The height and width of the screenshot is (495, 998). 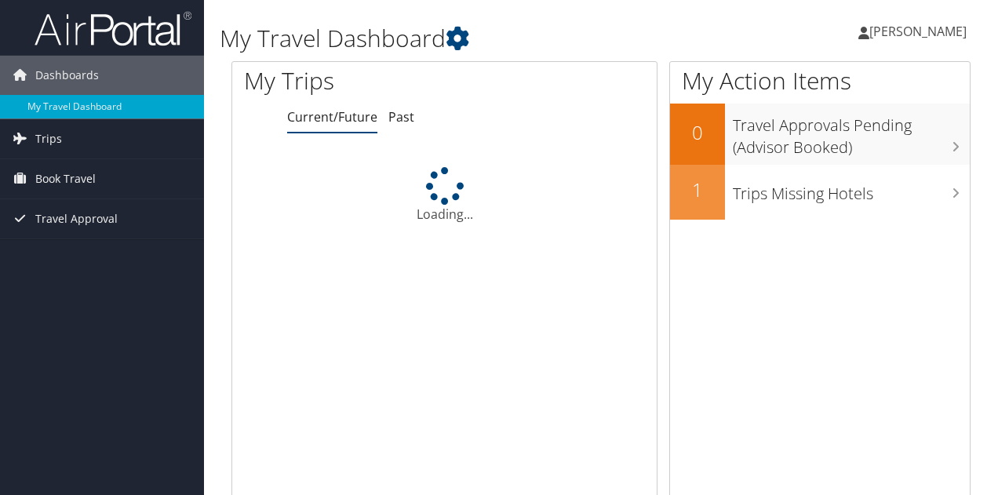 What do you see at coordinates (356, 81) in the screenshot?
I see `h1: My Trips` at bounding box center [356, 81].